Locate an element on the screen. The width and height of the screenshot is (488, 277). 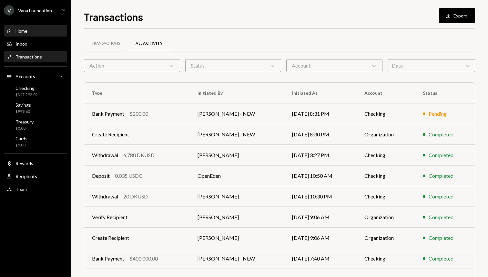
a: Savings$999.60 is located at coordinates (35, 108).